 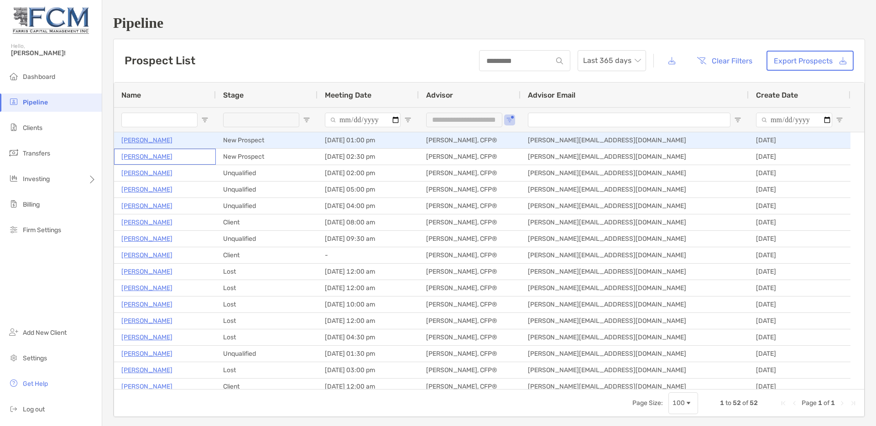 What do you see at coordinates (35, 358) in the screenshot?
I see `span: Settings` at bounding box center [35, 358].